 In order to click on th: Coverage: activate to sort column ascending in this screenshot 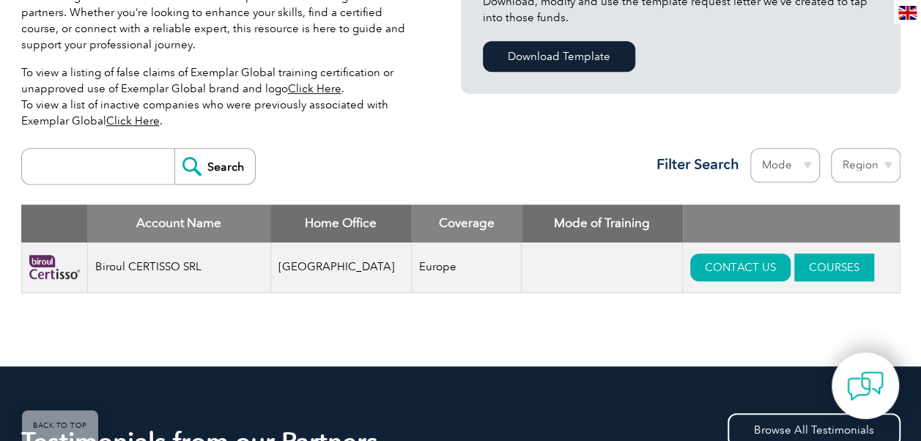, I will do `click(467, 223)`.